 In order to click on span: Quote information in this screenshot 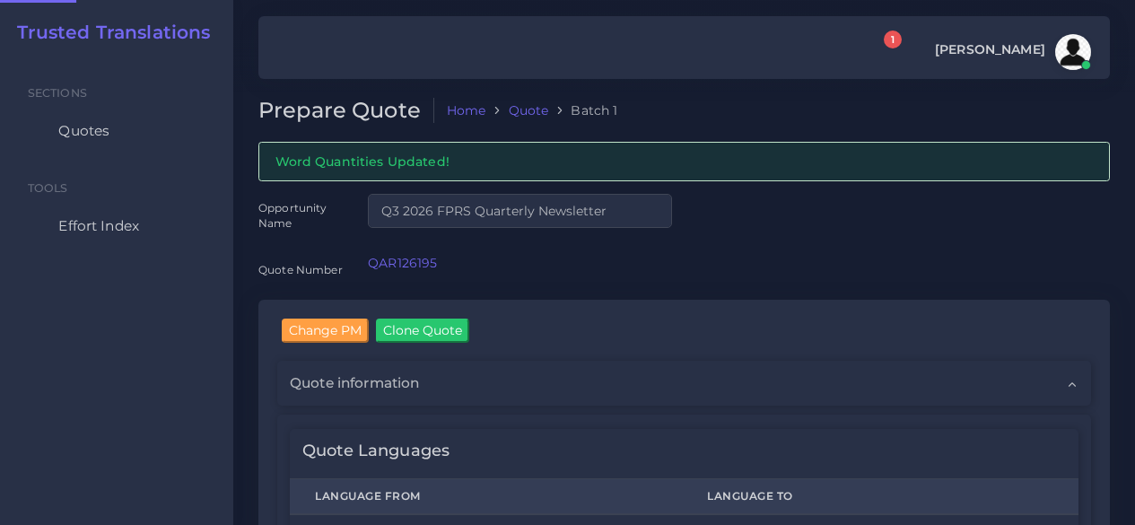, I will do `click(354, 383)`.